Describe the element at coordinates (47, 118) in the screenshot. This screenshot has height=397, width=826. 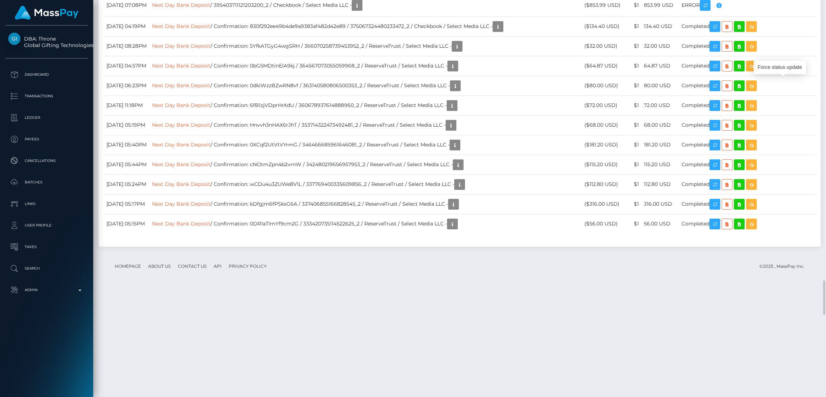
I see `p: Ledger` at that location.